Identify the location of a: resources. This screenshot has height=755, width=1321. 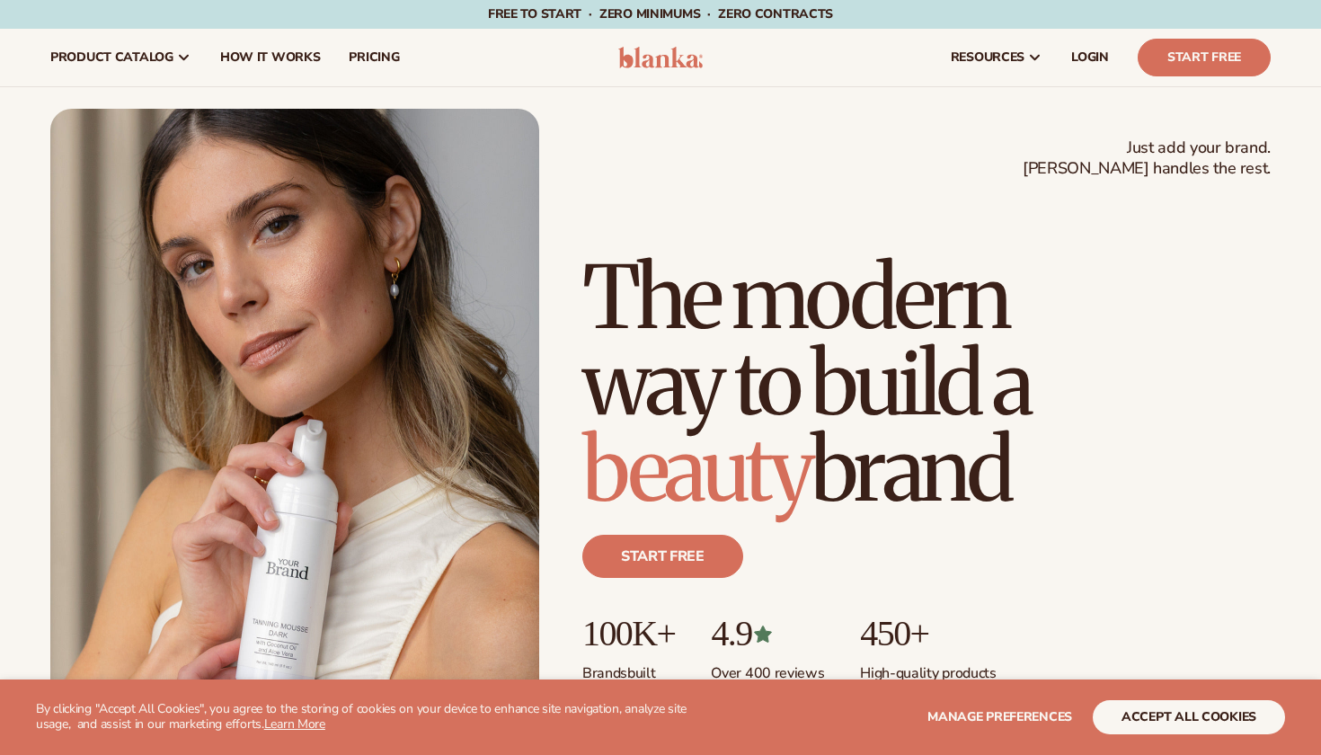
(997, 58).